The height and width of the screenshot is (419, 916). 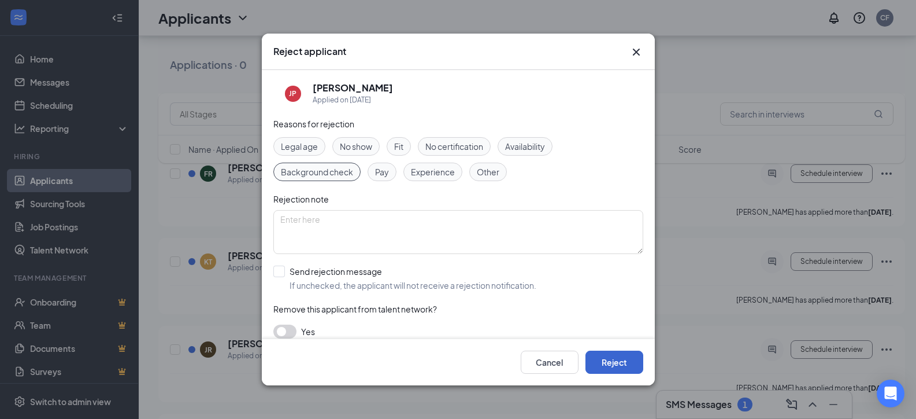 What do you see at coordinates (615, 362) in the screenshot?
I see `button: Reject` at bounding box center [615, 362].